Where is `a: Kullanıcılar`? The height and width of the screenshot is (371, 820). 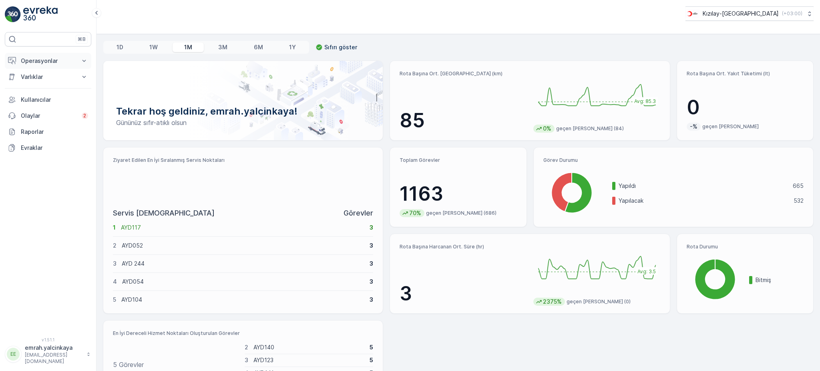
a: Kullanıcılar is located at coordinates (48, 100).